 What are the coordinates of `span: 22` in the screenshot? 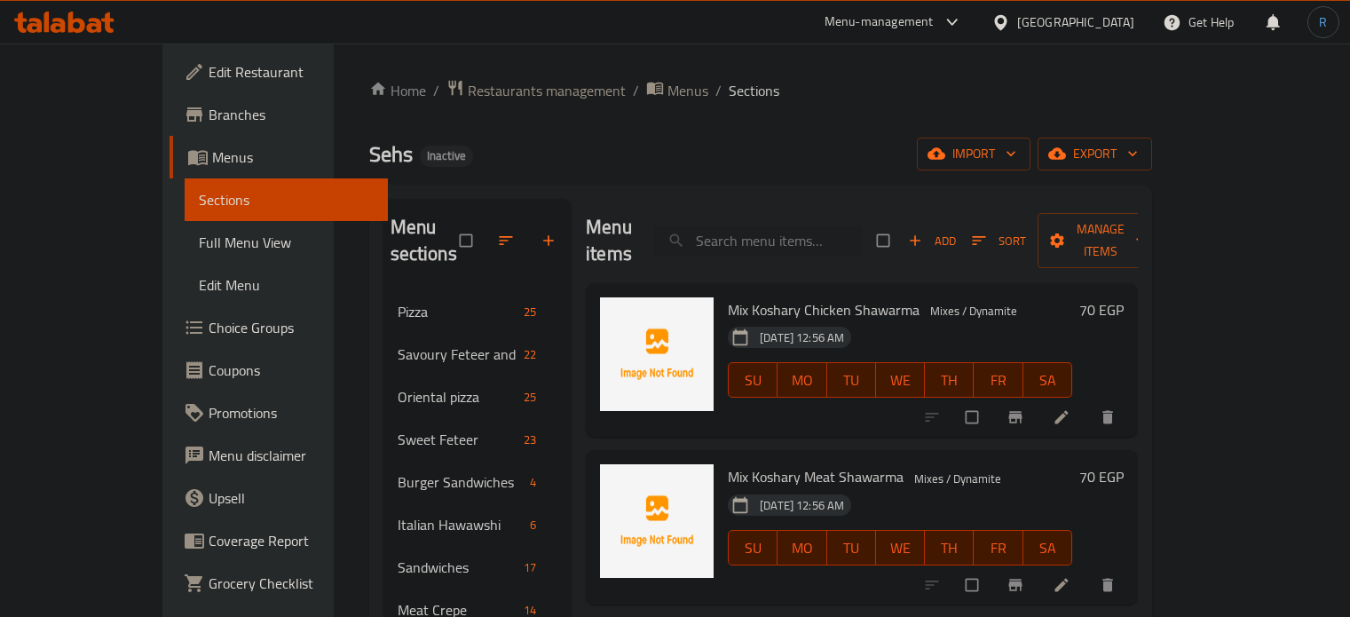 It's located at (530, 354).